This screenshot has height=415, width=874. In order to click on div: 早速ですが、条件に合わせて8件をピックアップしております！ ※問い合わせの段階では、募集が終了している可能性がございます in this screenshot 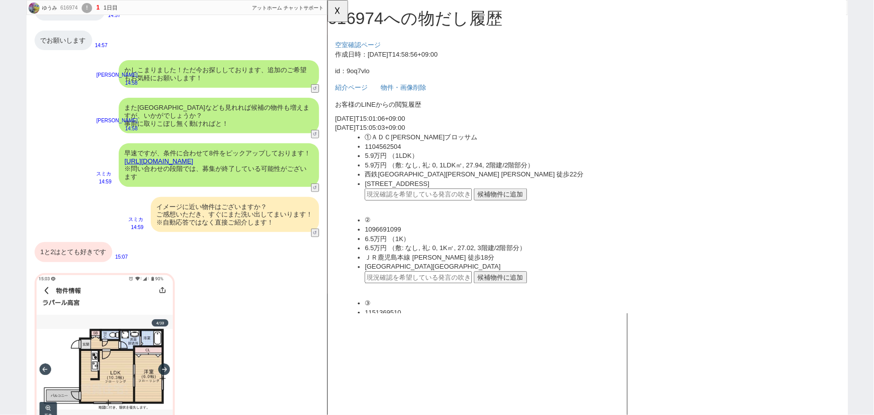, I will do `click(219, 165)`.